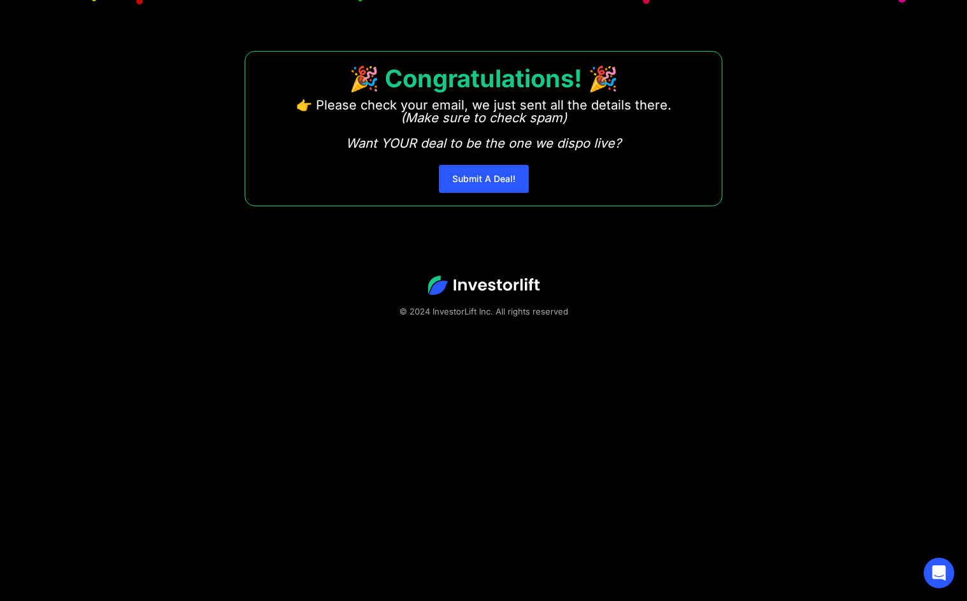 The image size is (967, 601). What do you see at coordinates (483, 131) in the screenshot?
I see `em: (Make sure to check spam) Want YOUR deal to be the one we dispo live?` at bounding box center [483, 131].